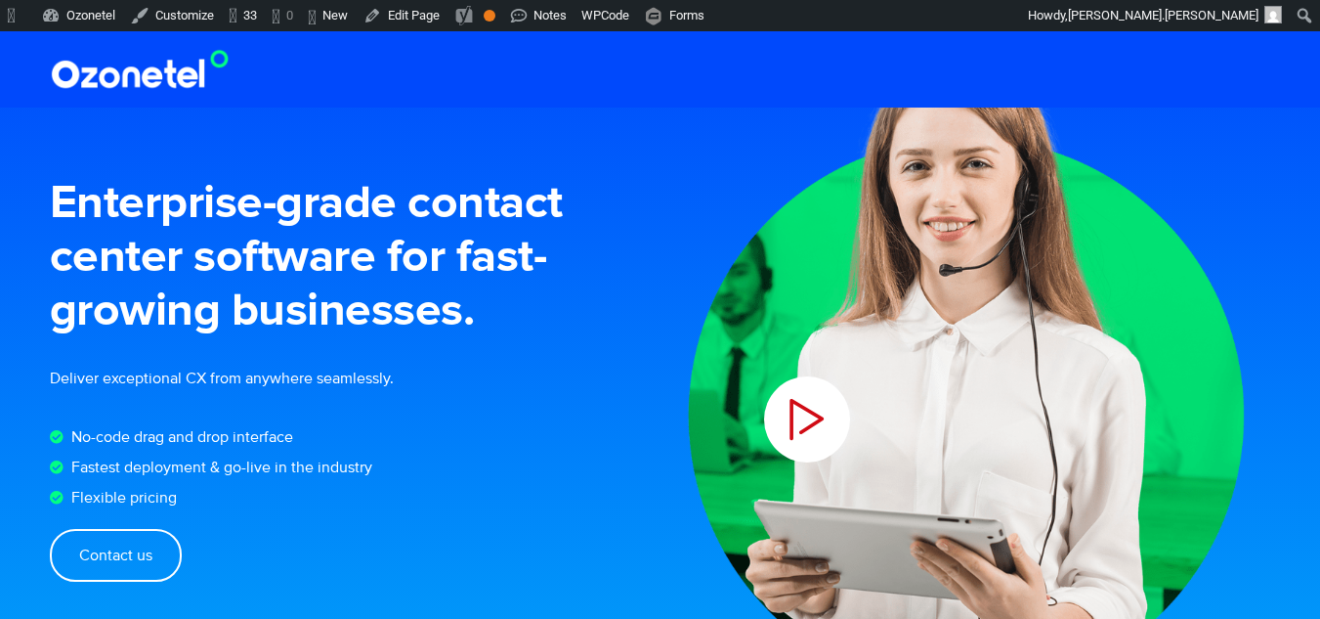  Describe the element at coordinates (121, 497) in the screenshot. I see `span: Flexible pricing` at that location.